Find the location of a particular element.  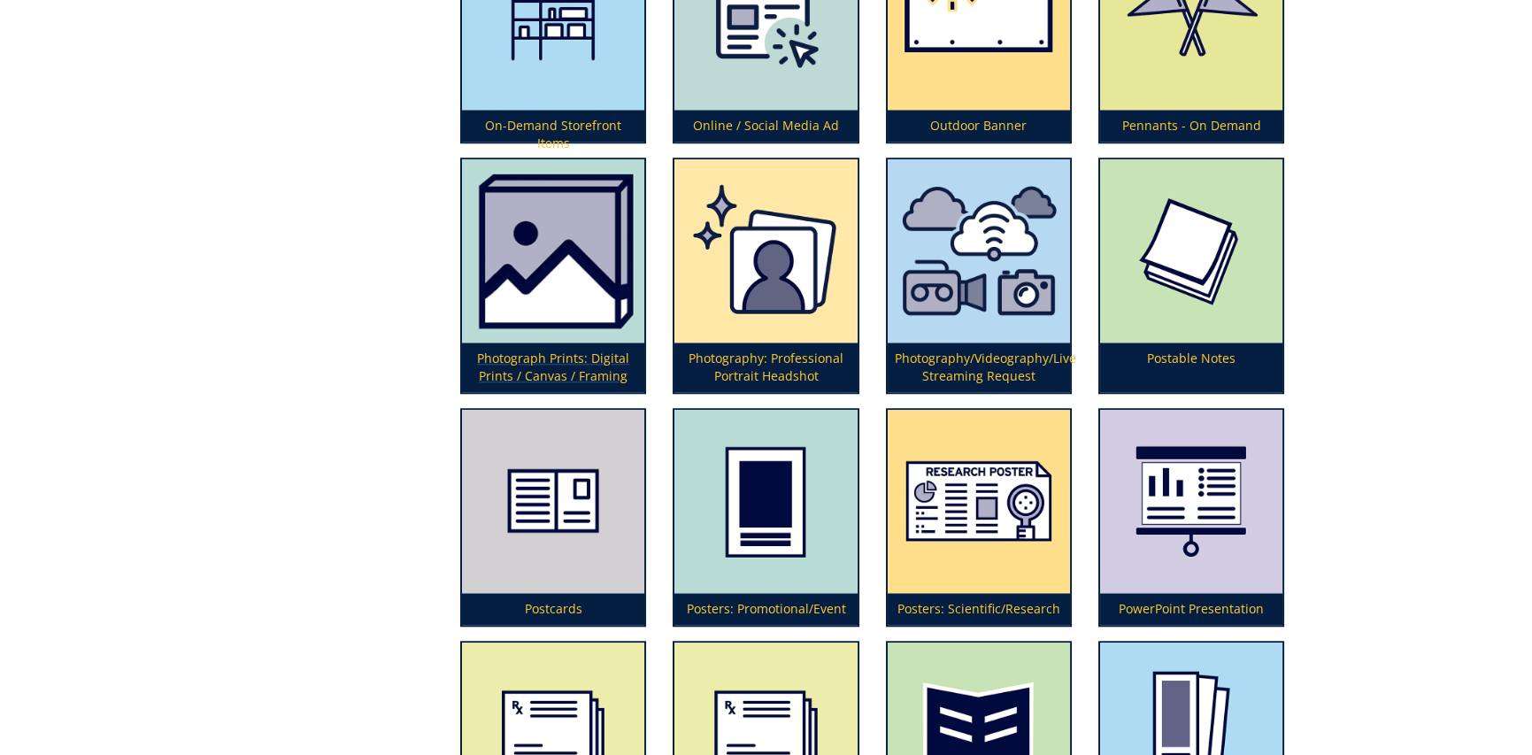

p: Postable Notes is located at coordinates (1191, 367).